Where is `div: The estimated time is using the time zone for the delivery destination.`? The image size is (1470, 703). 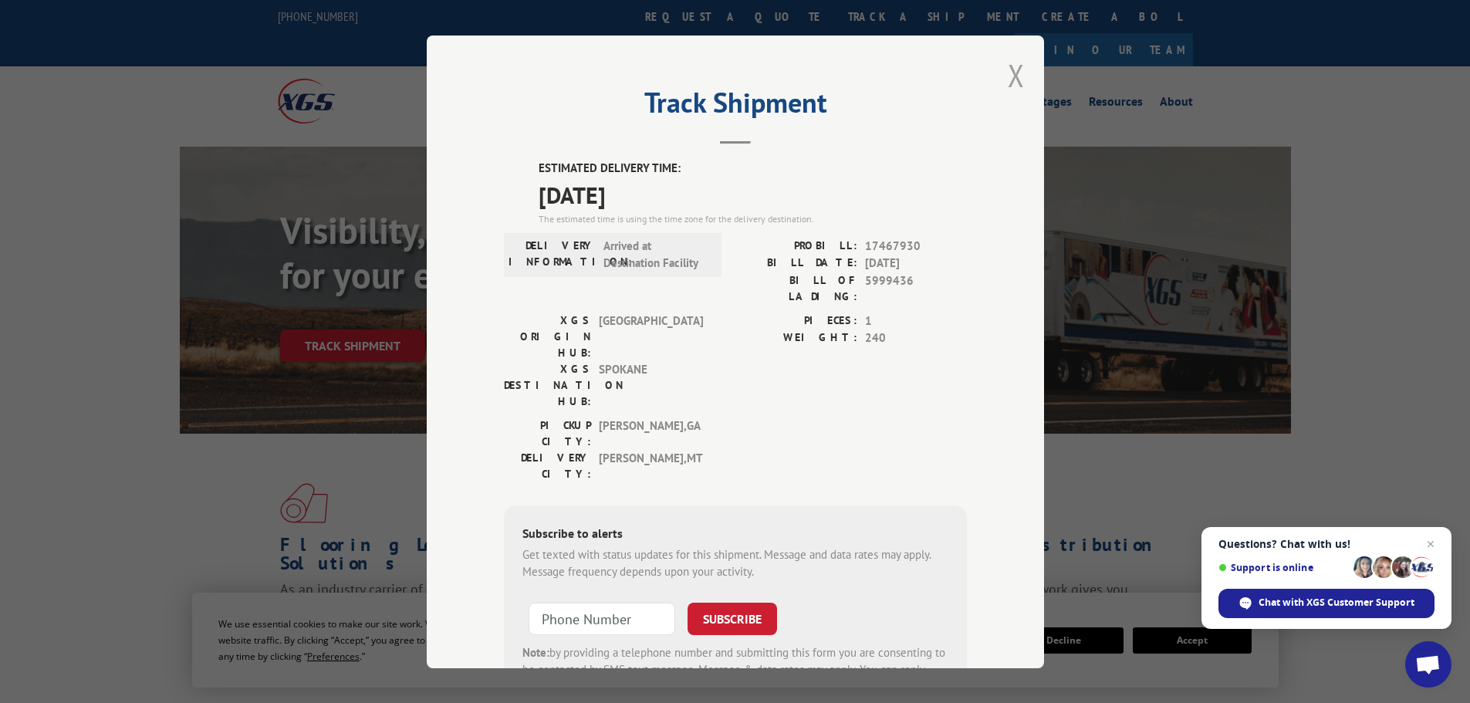
div: The estimated time is using the time zone for the delivery destination. is located at coordinates (753, 218).